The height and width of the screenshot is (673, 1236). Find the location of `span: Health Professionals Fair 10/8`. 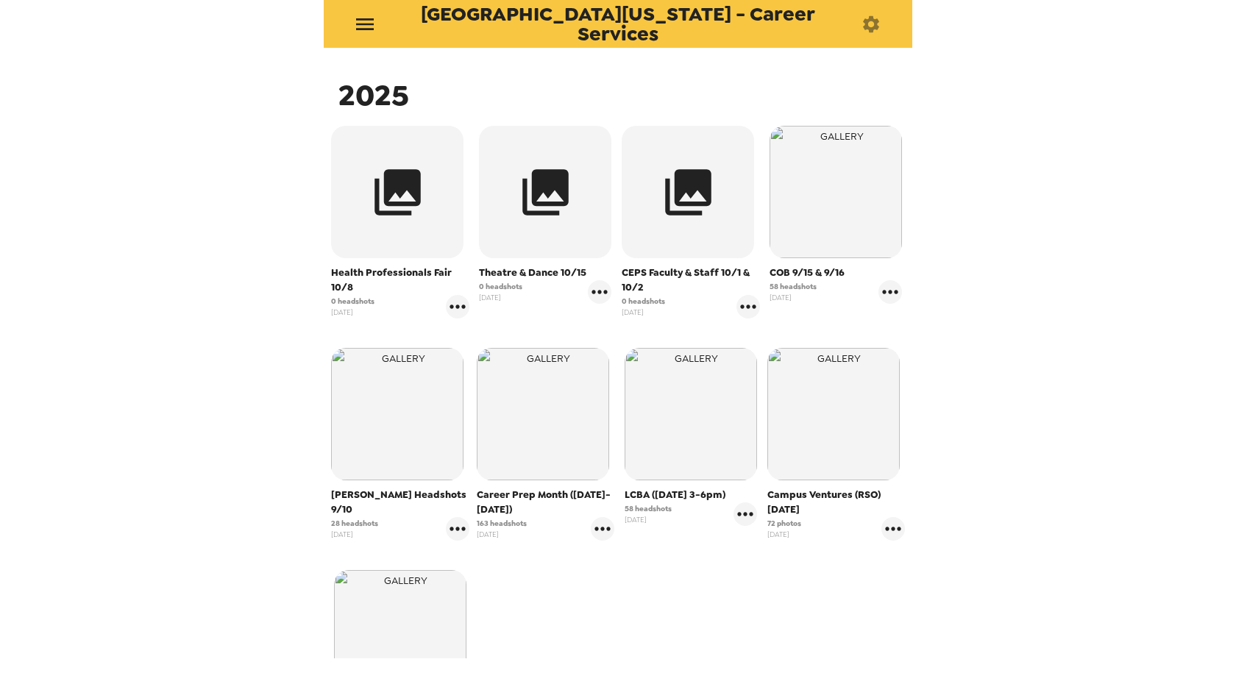

span: Health Professionals Fair 10/8 is located at coordinates (400, 280).